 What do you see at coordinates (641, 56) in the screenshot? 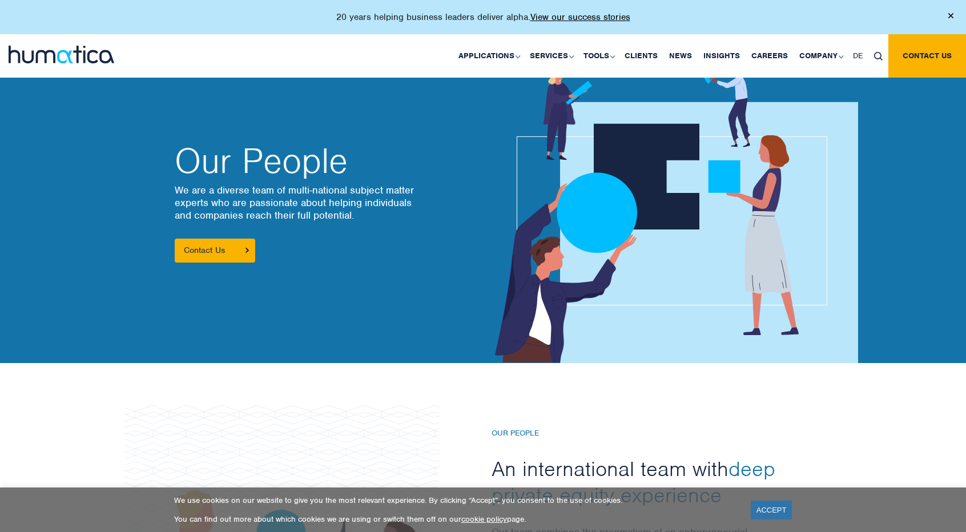
I see `a: Clients` at bounding box center [641, 56].